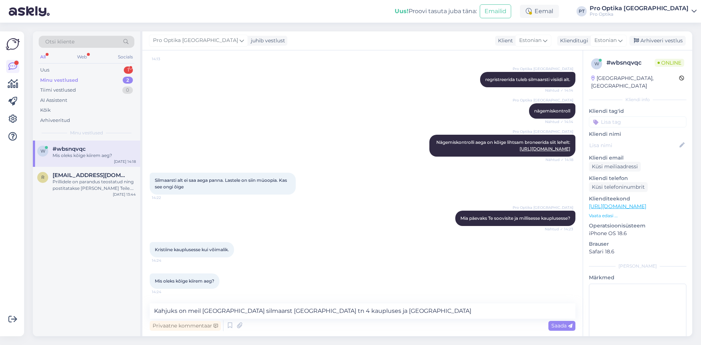  Describe the element at coordinates (637, 158) in the screenshot. I see `p: Kliendi email` at that location.